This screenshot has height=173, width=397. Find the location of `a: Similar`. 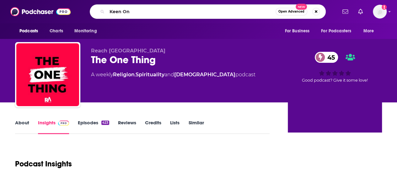

a: Similar is located at coordinates (196, 127).